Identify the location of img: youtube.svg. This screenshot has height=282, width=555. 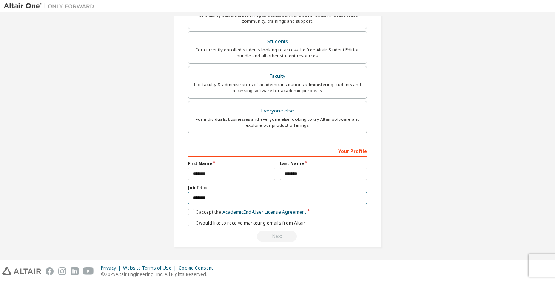
(88, 271).